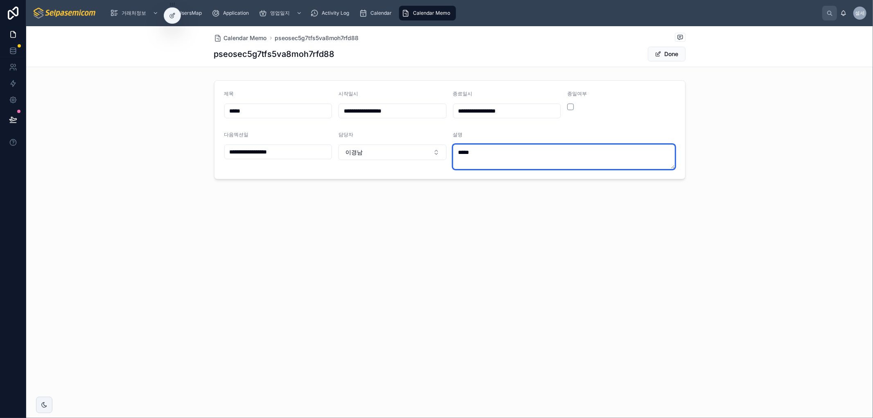 This screenshot has width=873, height=418. What do you see at coordinates (134, 13) in the screenshot?
I see `span: 거래처정보` at bounding box center [134, 13].